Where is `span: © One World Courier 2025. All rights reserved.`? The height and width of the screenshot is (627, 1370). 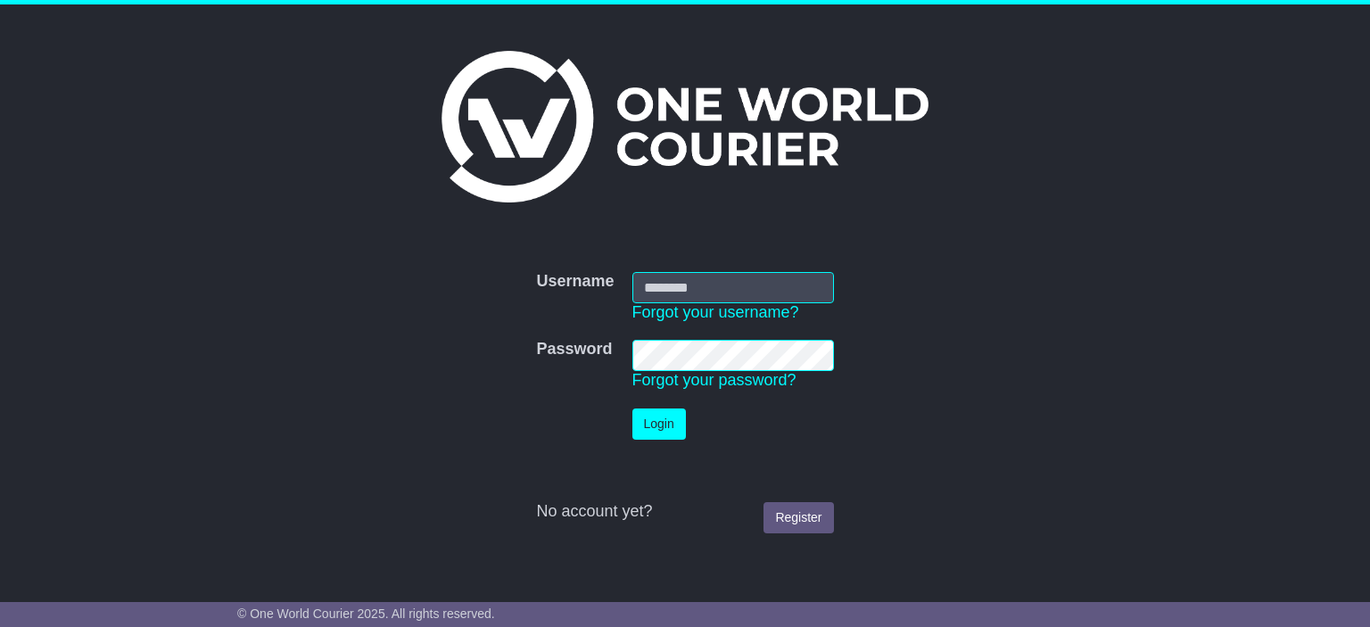
span: © One World Courier 2025. All rights reserved. is located at coordinates (366, 614).